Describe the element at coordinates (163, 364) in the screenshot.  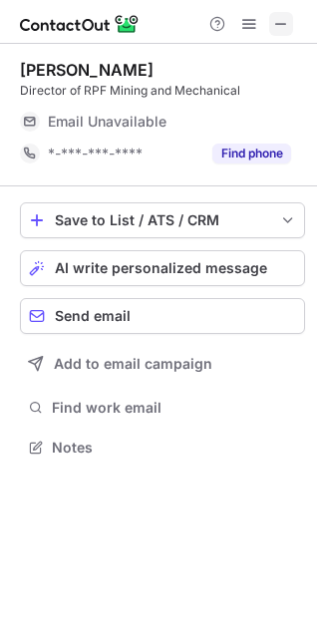
I see `button: Add to email campaign` at that location.